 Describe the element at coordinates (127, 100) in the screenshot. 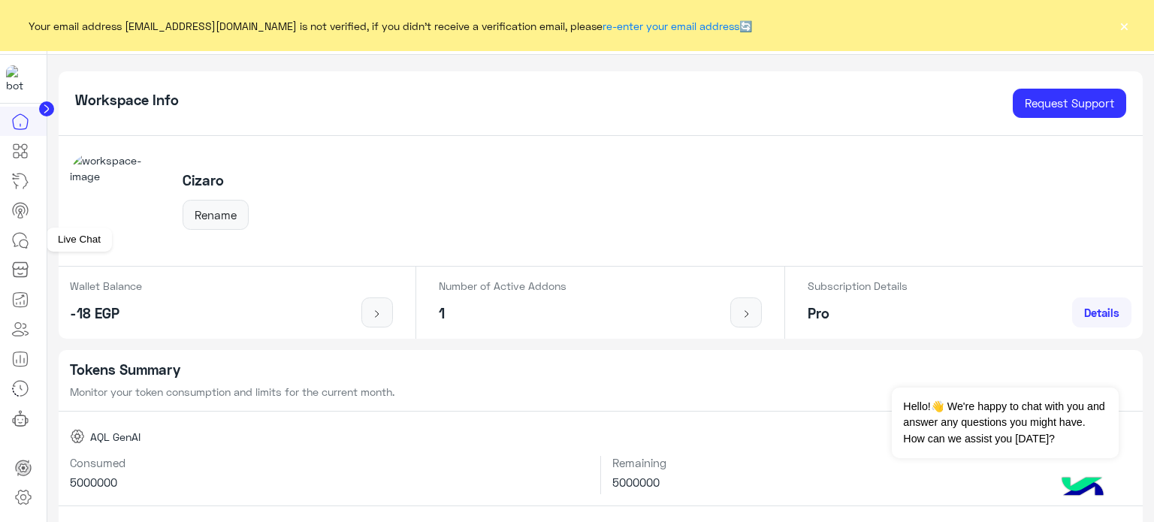

I see `h5: Workspace Info` at that location.